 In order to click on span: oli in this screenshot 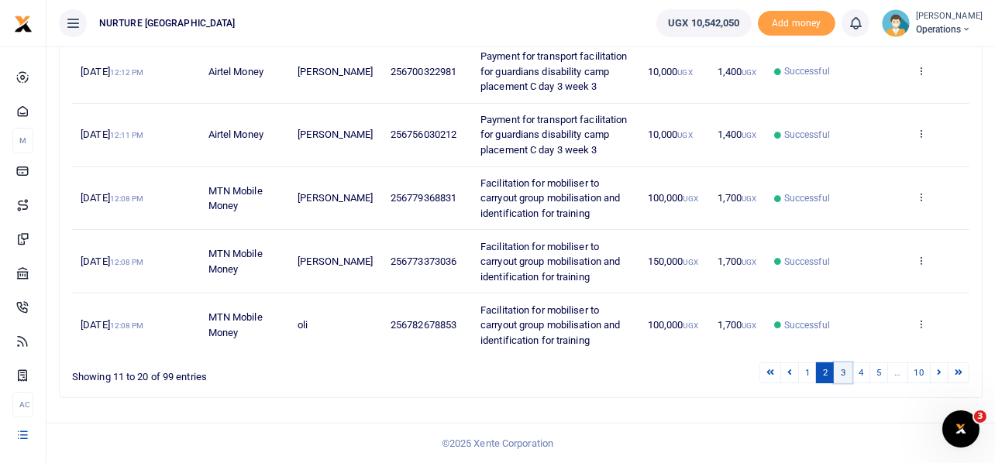, I will do `click(302, 325)`.